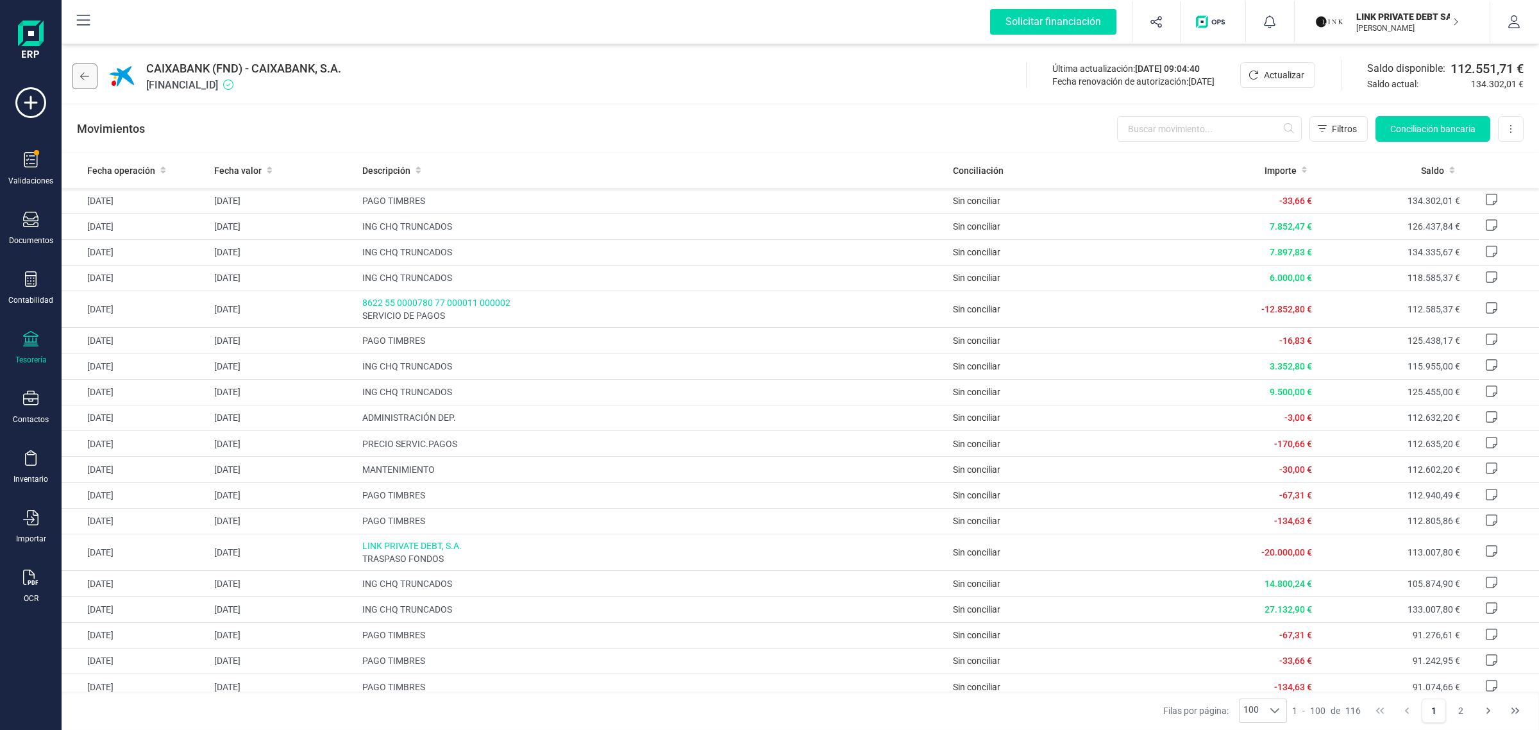 The image size is (1539, 730). What do you see at coordinates (1293, 444) in the screenshot?
I see `span: -170,66 €` at bounding box center [1293, 444].